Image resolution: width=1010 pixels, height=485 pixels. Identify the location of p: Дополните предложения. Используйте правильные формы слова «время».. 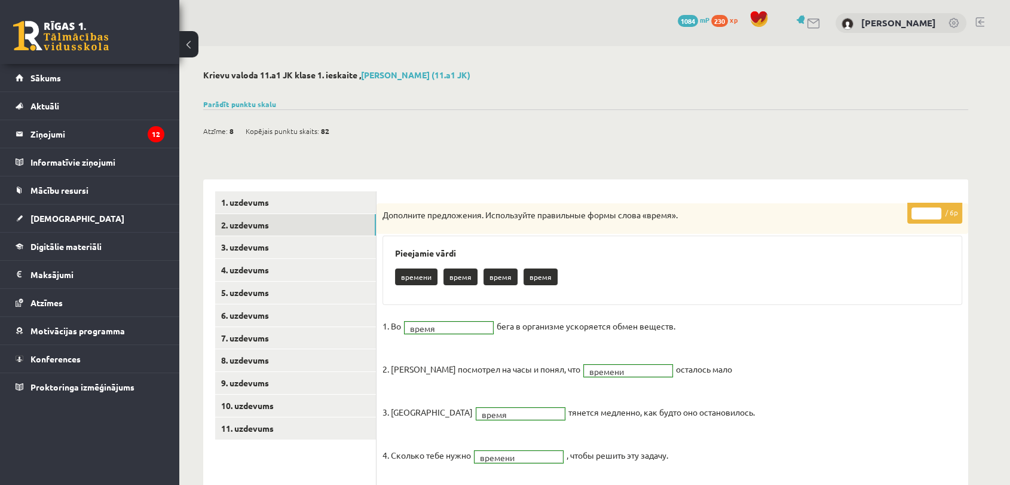
(643, 215).